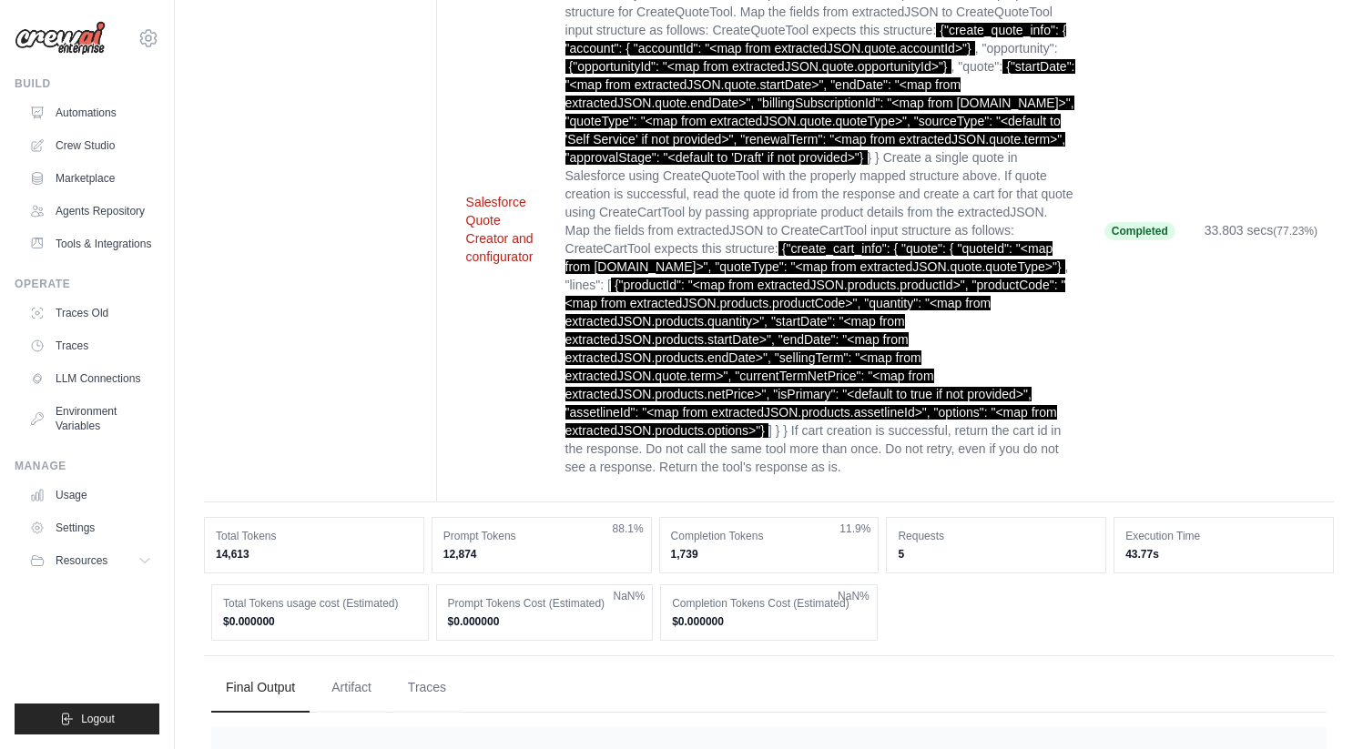  I want to click on dt: Total Tokens usage cost (Estimated), so click(320, 604).